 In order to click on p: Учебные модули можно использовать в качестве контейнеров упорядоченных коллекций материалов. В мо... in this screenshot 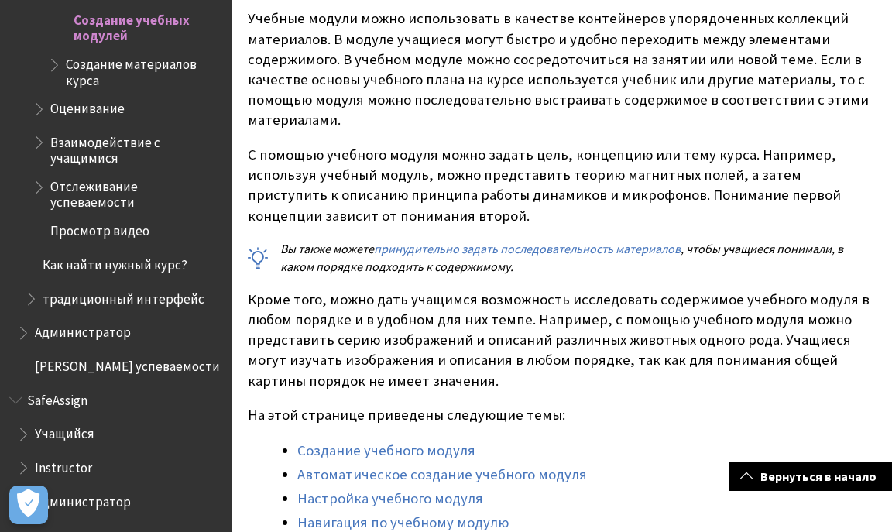, I will do `click(562, 69)`.